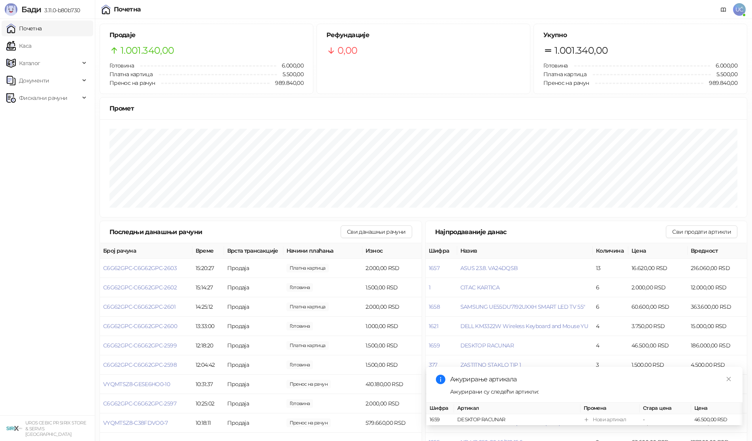 The height and width of the screenshot is (441, 752). Describe the element at coordinates (139, 404) in the screenshot. I see `span: C6G62GPC-C6G62GPC-2597` at that location.